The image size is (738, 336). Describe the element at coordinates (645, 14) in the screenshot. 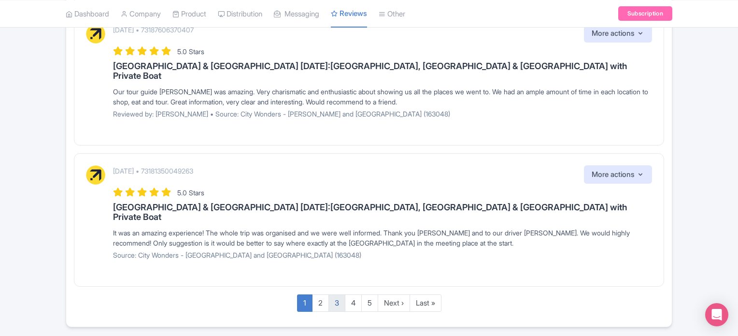

I see `a: Subscription` at that location.